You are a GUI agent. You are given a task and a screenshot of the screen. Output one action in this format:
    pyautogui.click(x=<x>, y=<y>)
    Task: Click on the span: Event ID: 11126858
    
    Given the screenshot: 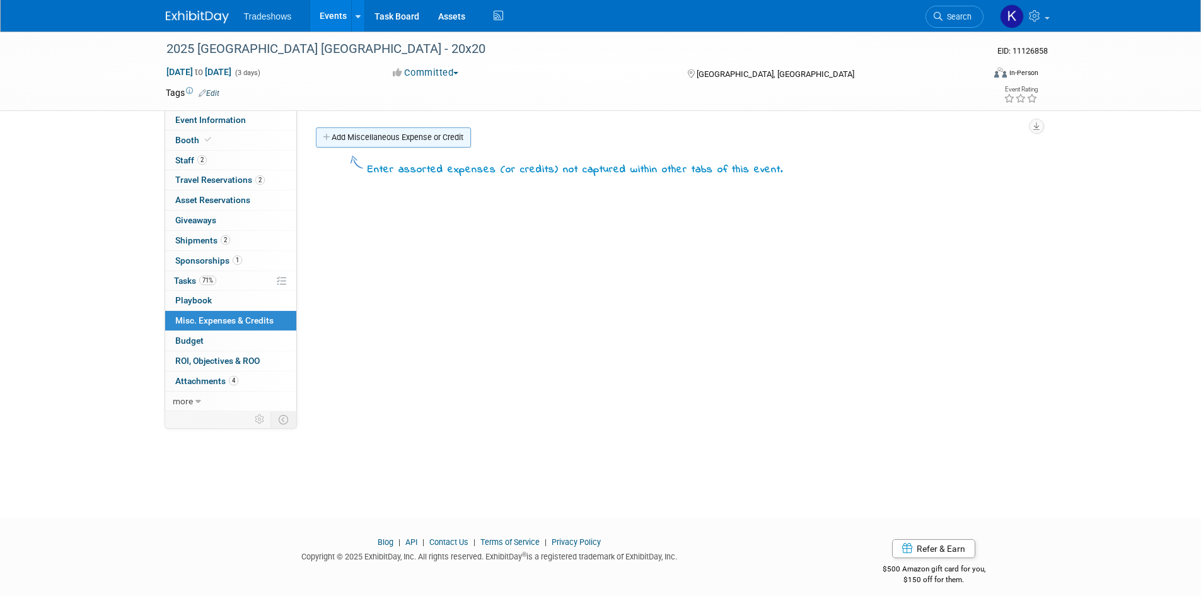 What is the action you would take?
    pyautogui.click(x=1022, y=50)
    